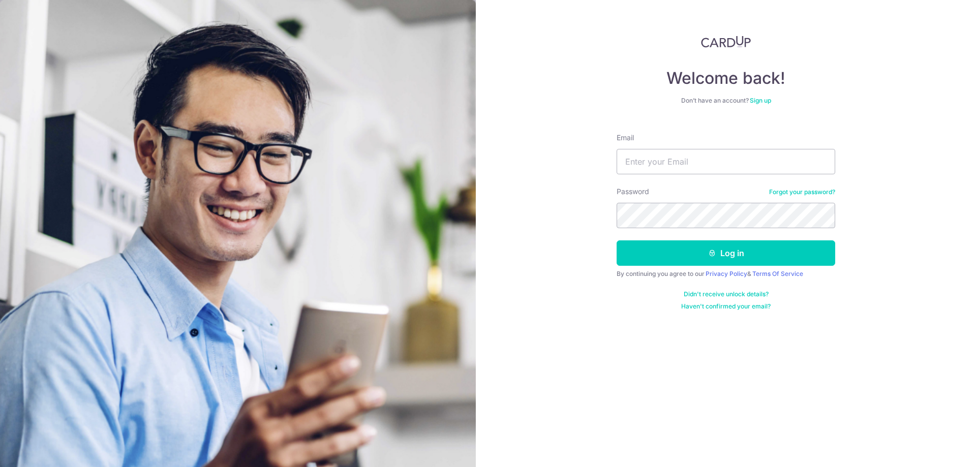 The image size is (976, 467). I want to click on label: Email, so click(625, 138).